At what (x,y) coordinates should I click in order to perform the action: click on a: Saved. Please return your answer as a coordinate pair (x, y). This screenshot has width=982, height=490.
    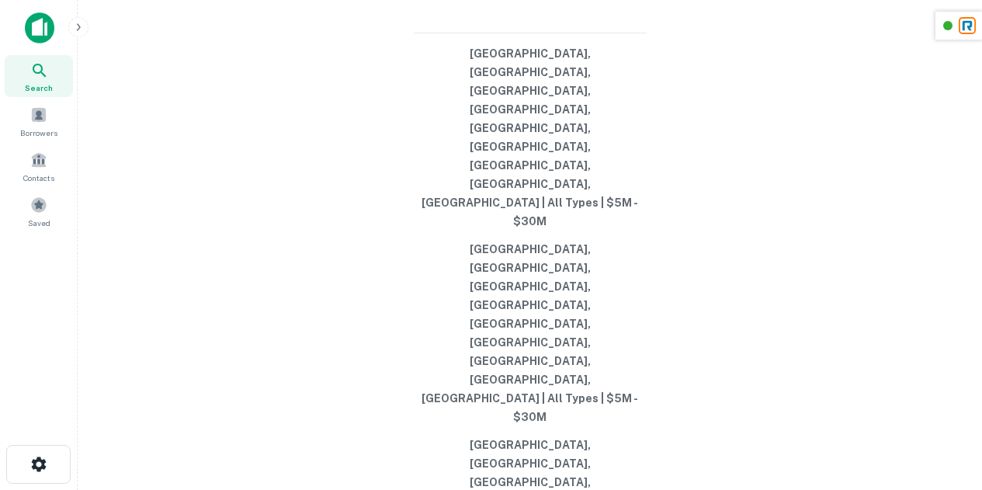
    Looking at the image, I should click on (39, 211).